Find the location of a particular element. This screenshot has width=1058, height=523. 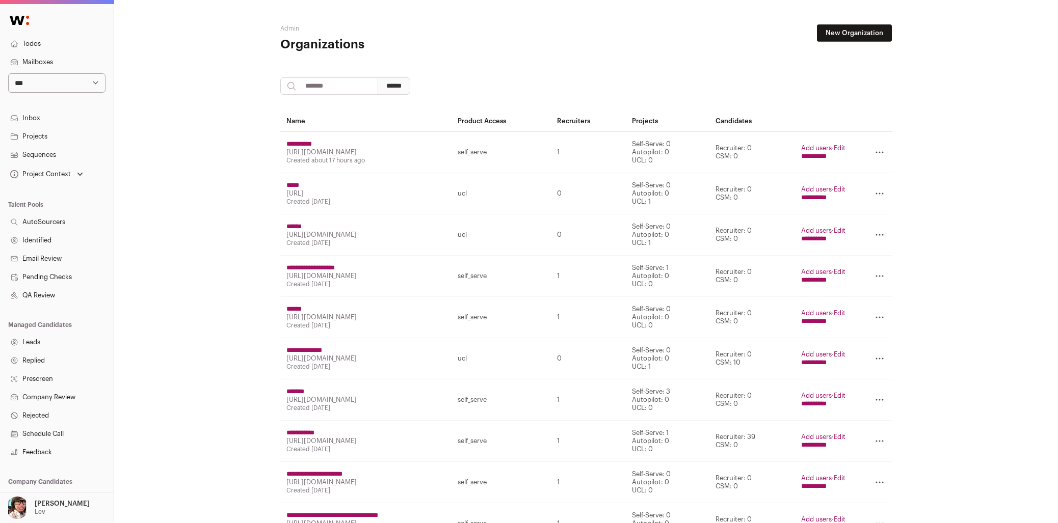

td: Recruiter: 0 CSM: 10 is located at coordinates (752, 359).